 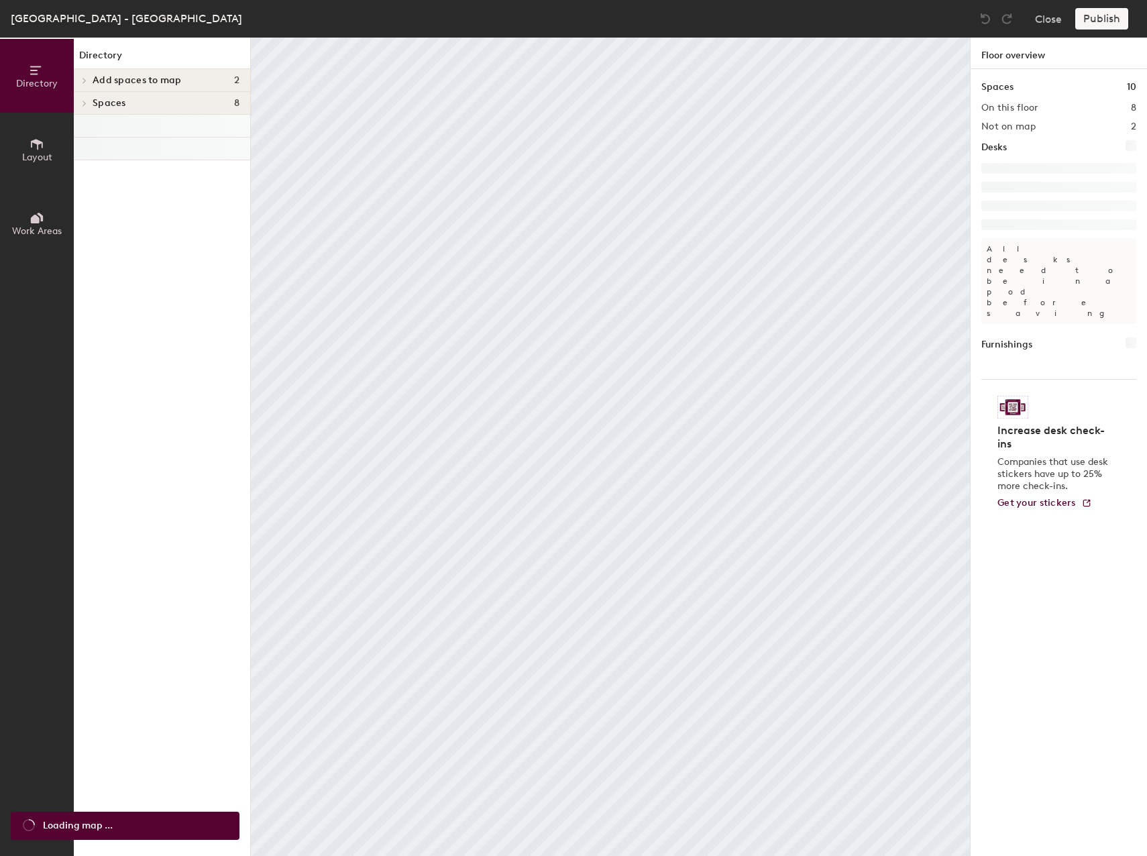 What do you see at coordinates (1007, 345) in the screenshot?
I see `h1: Furnishings` at bounding box center [1007, 345].